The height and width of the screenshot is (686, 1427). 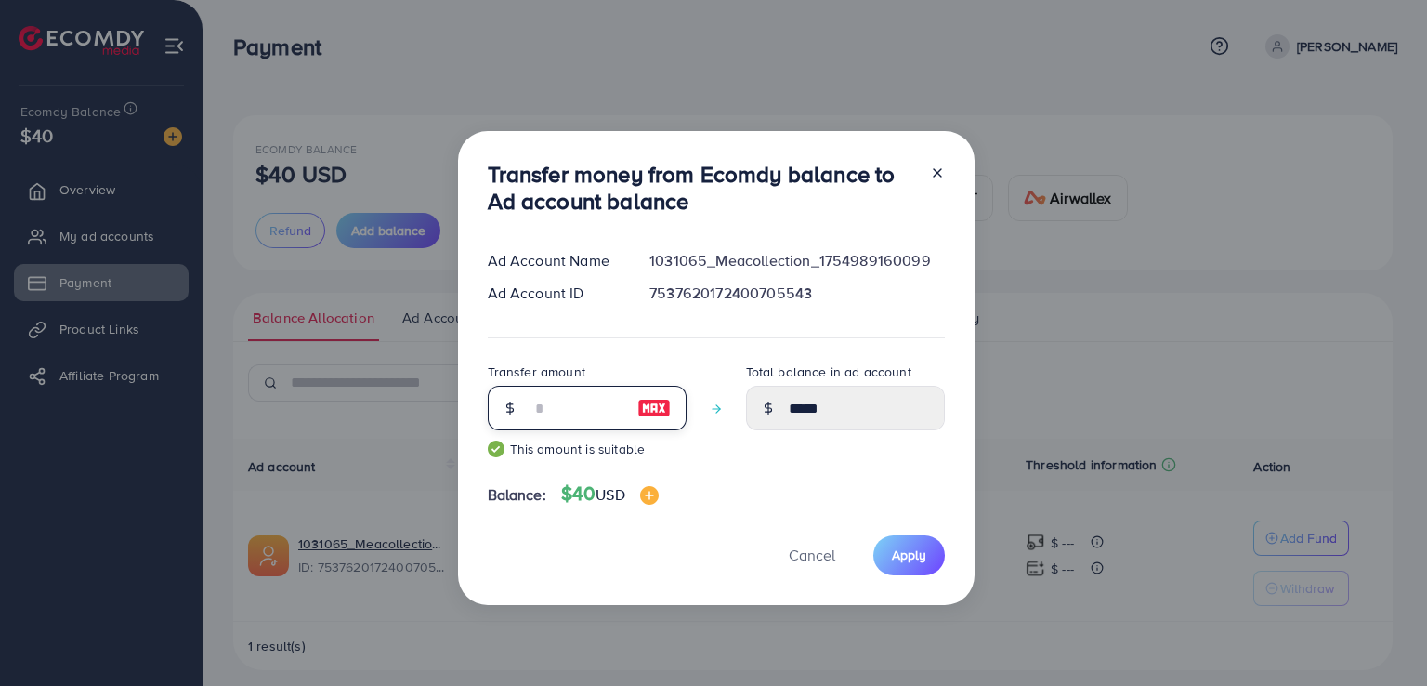 What do you see at coordinates (796, 293) in the screenshot?
I see `div: 7537620172400705543` at bounding box center [796, 293].